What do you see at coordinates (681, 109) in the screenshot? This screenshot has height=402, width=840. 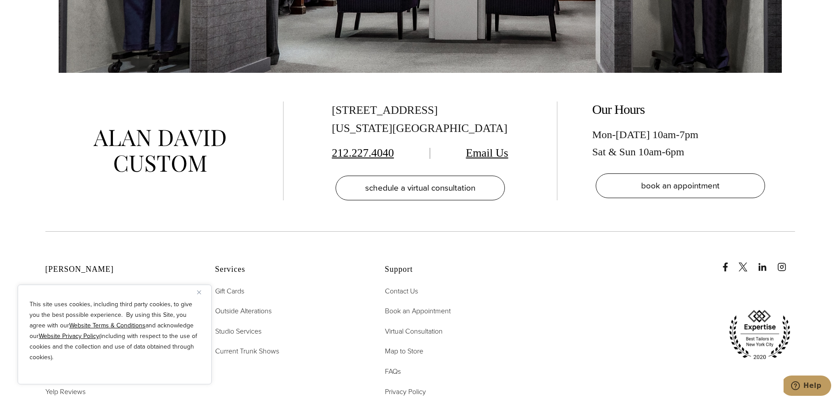 I see `h2: Our Hours` at bounding box center [681, 109].